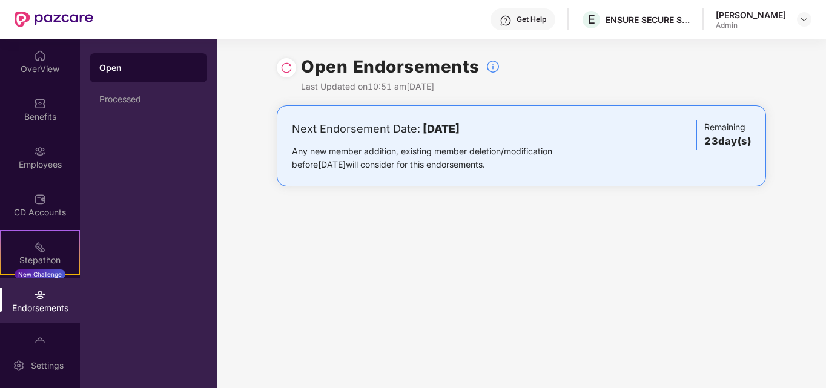  Describe the element at coordinates (148, 99) in the screenshot. I see `div: Processed` at that location.